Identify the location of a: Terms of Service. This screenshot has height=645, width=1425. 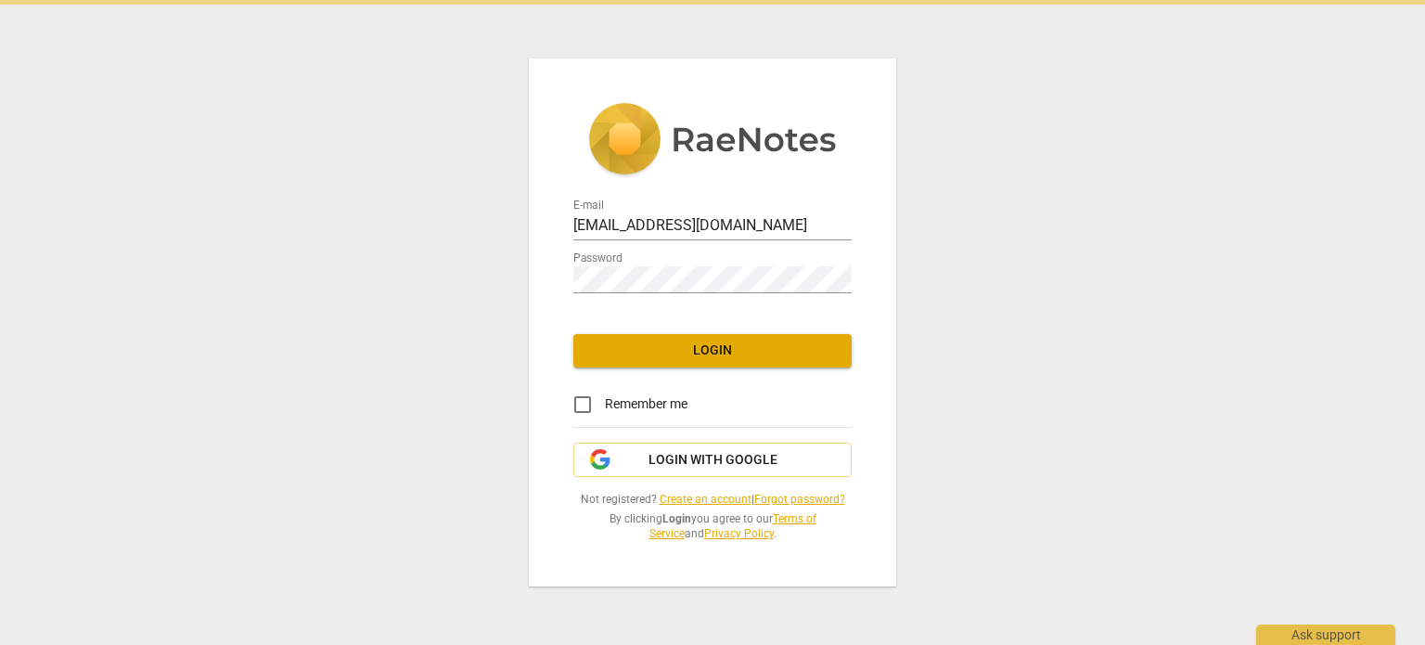
(733, 526).